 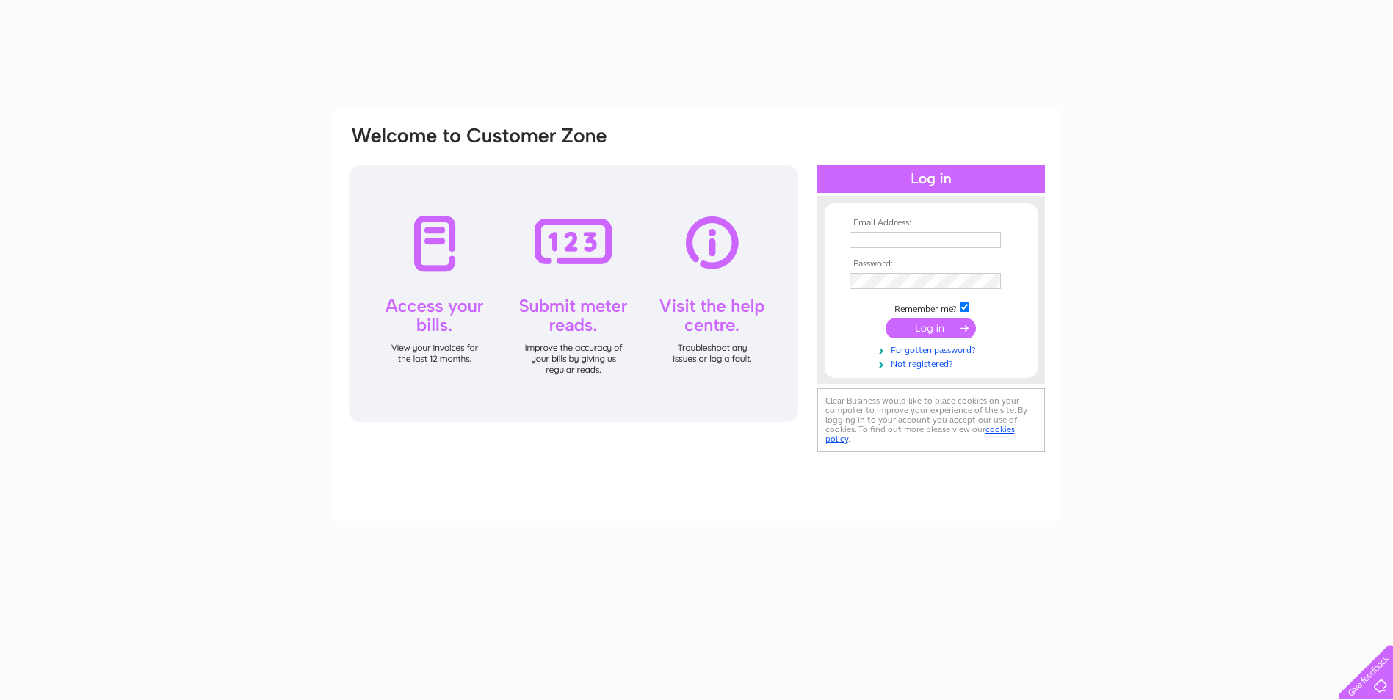 What do you see at coordinates (920, 434) in the screenshot?
I see `a: cookies policy` at bounding box center [920, 434].